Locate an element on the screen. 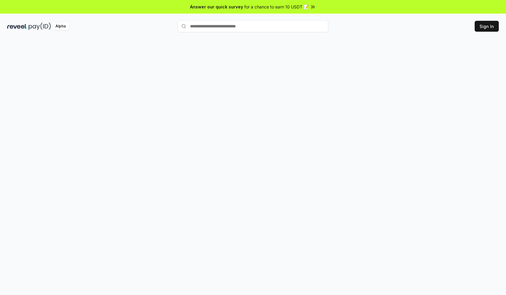 The width and height of the screenshot is (506, 295). div: Alpha is located at coordinates (60, 26).